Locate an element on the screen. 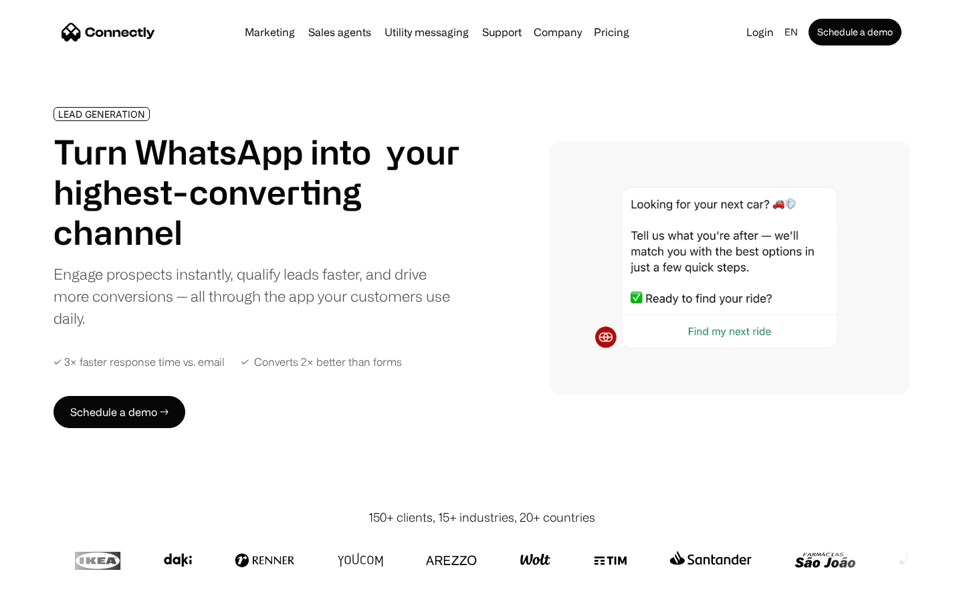 This screenshot has height=602, width=963. div: LEAD GENERATION is located at coordinates (102, 114).